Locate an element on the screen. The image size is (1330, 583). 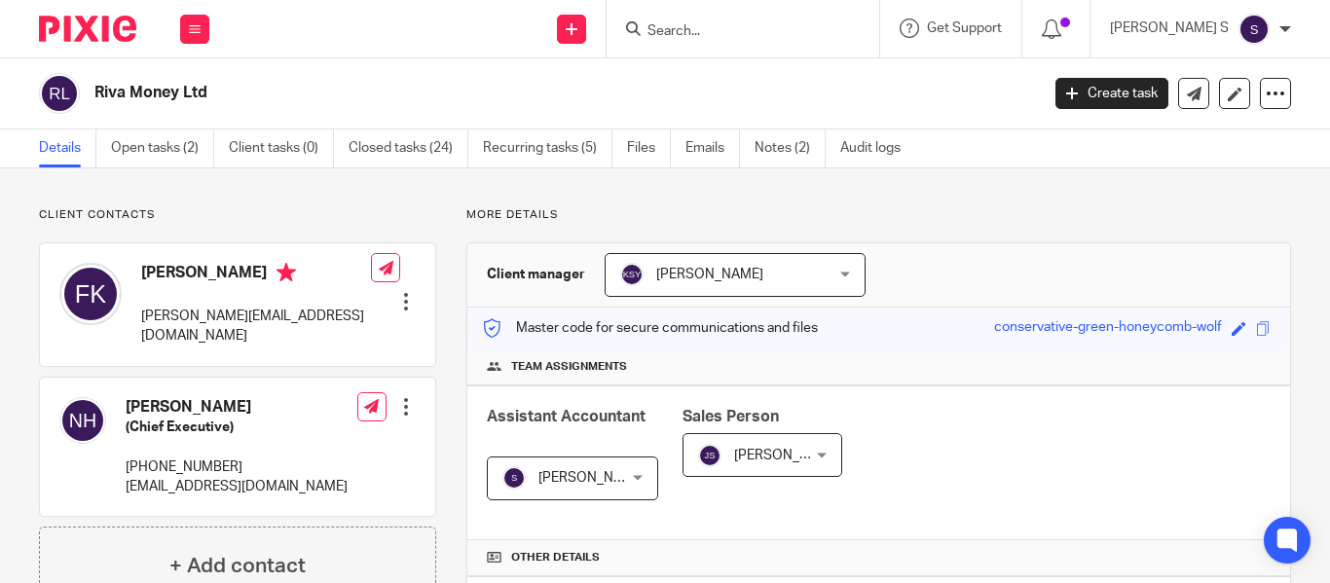
a: Details is located at coordinates (67, 148).